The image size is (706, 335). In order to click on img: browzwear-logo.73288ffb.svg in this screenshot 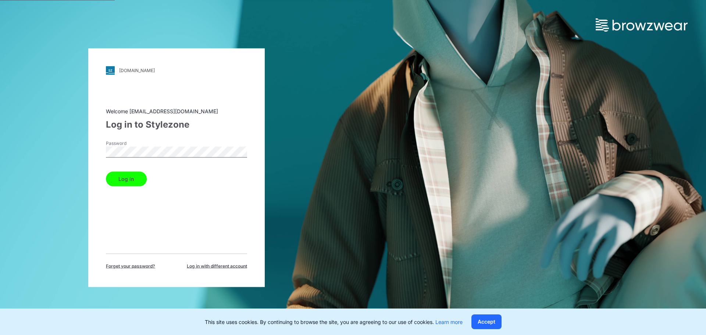, I will do `click(642, 25)`.